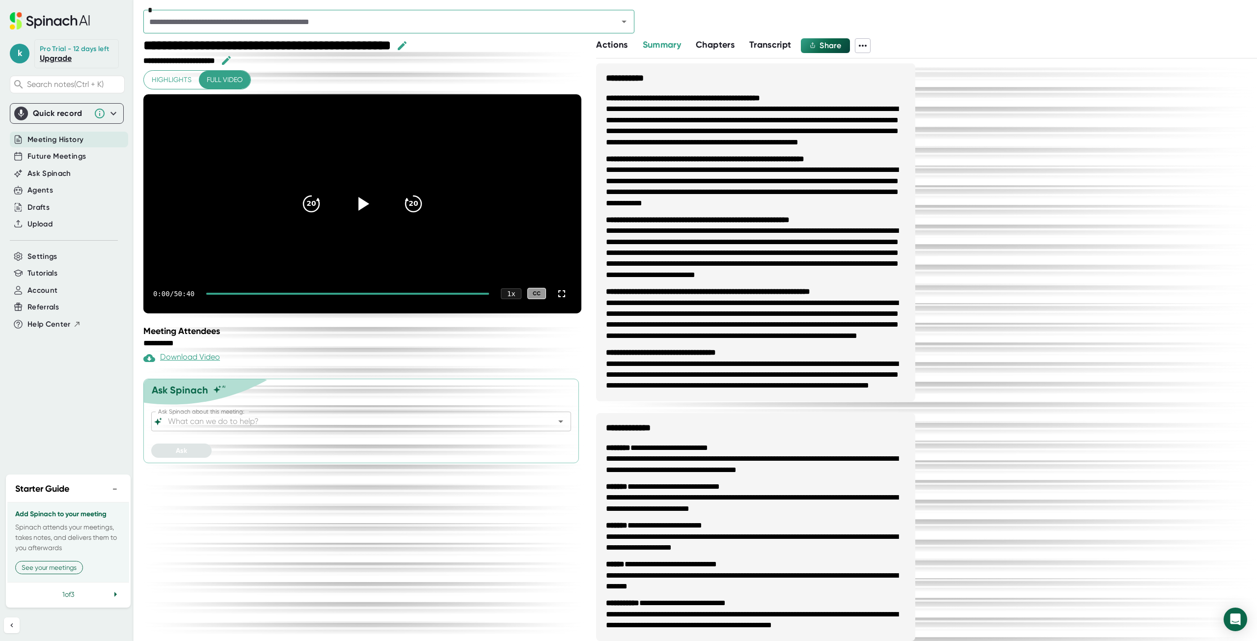  I want to click on div: 1 x, so click(511, 294).